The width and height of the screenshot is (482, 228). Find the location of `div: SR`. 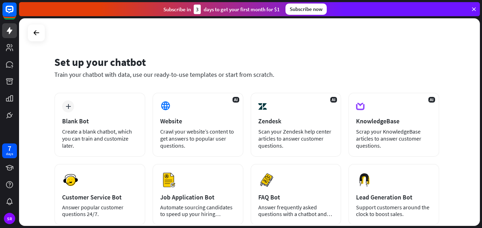

div: SR is located at coordinates (10, 219).